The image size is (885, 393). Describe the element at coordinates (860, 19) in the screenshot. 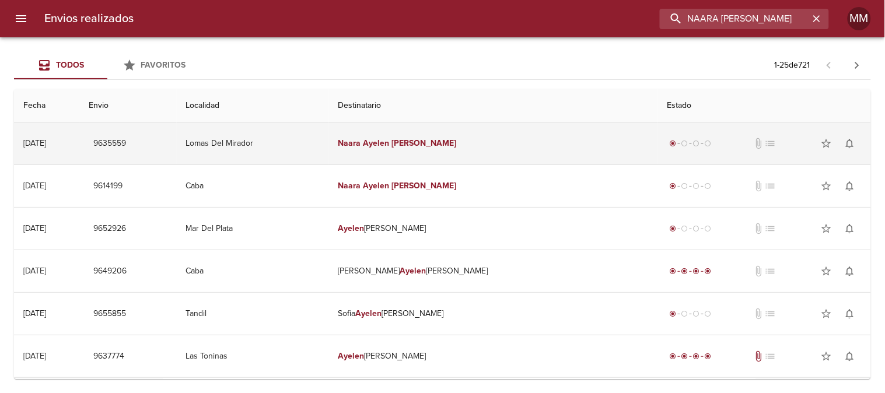

I see `div: Abrir información de usuario` at that location.